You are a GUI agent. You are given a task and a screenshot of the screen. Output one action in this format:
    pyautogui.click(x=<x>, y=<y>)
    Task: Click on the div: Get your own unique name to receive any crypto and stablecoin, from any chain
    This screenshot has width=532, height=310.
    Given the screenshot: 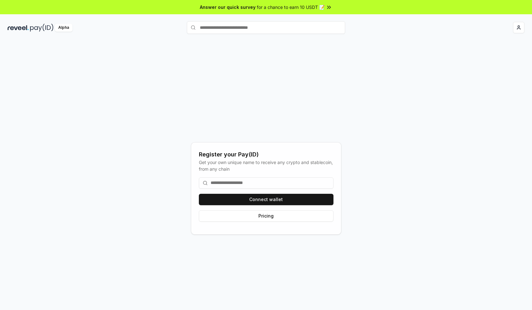 What is the action you would take?
    pyautogui.click(x=266, y=166)
    